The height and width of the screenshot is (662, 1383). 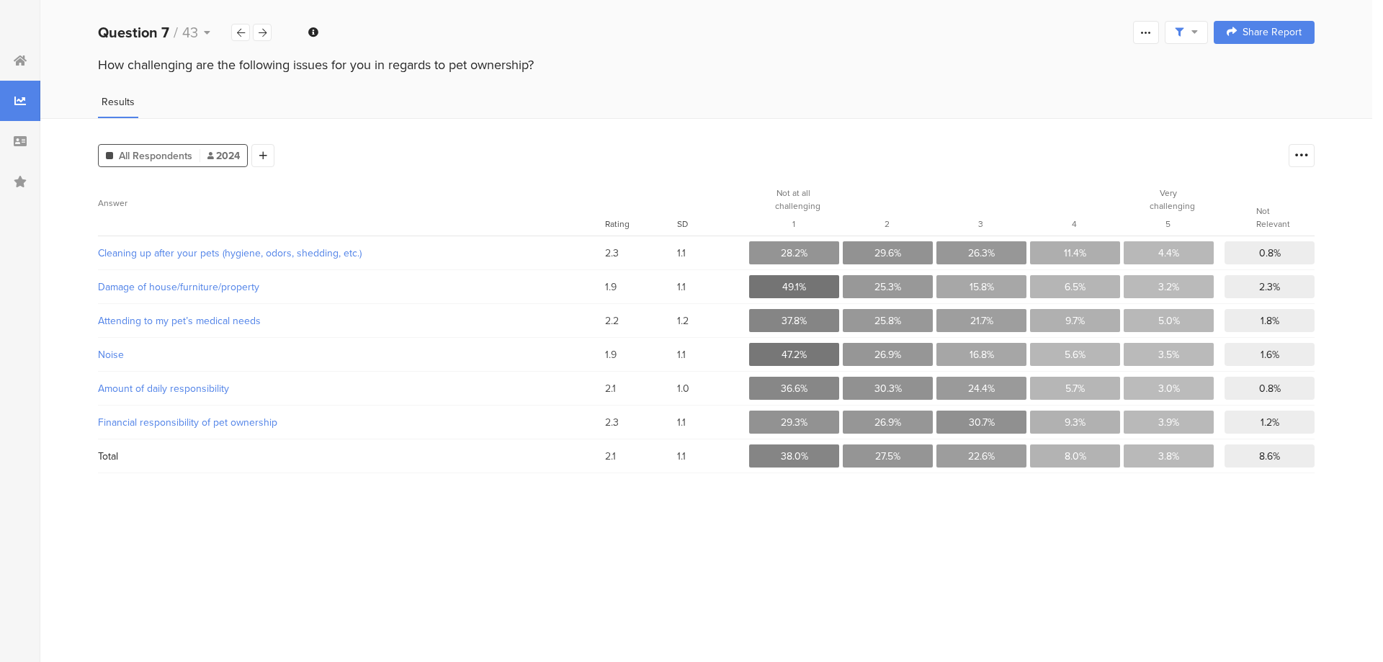 I want to click on span: SD, so click(x=682, y=224).